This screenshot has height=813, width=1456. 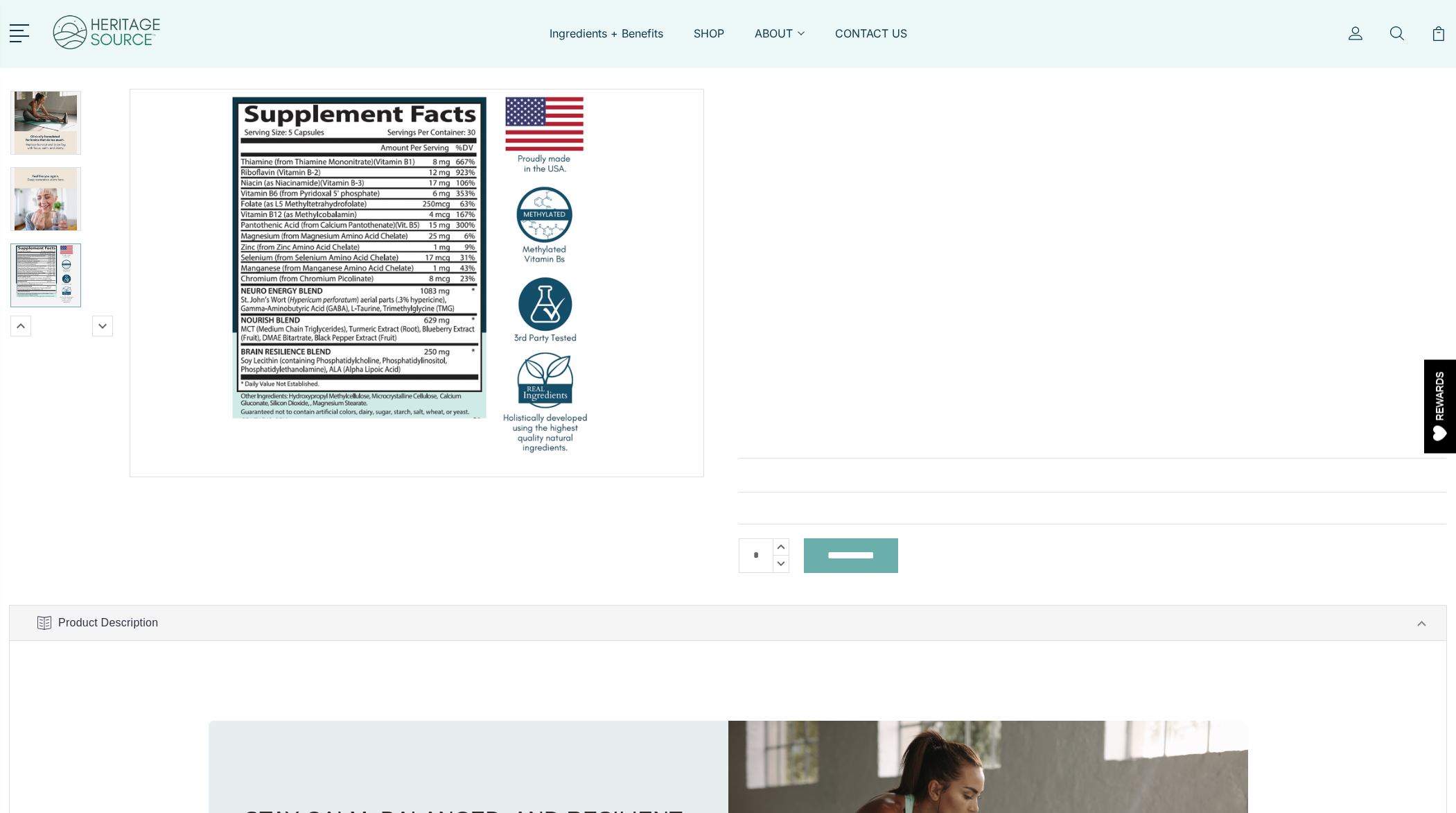 I want to click on img: Heritage Source, so click(x=106, y=34).